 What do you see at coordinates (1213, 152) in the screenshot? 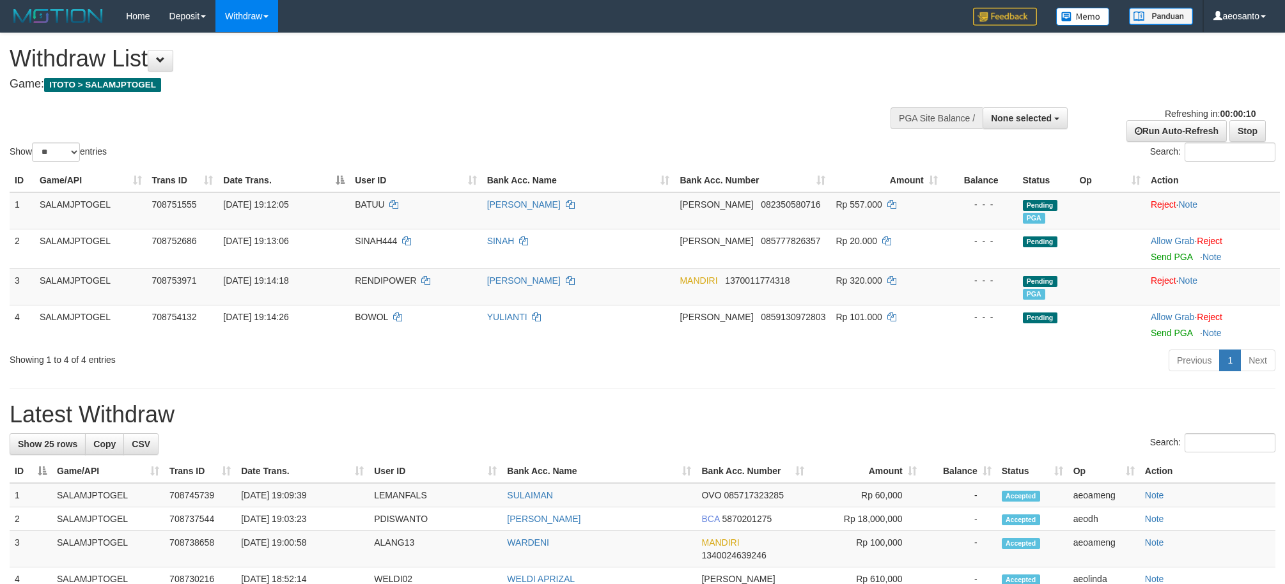
I see `label: Search:` at bounding box center [1213, 152].